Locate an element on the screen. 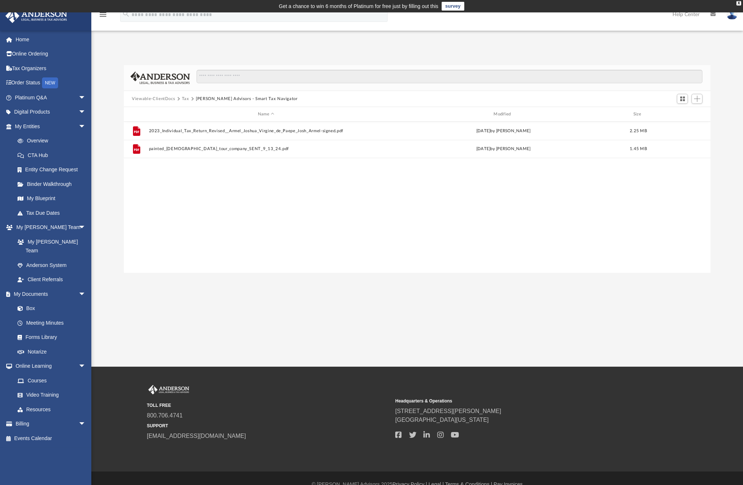 The height and width of the screenshot is (485, 743). button: Viewable-ClientDocs is located at coordinates (153, 99).